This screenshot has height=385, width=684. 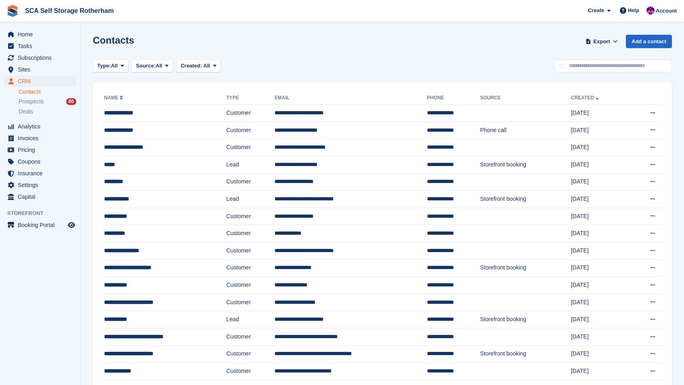 What do you see at coordinates (47, 92) in the screenshot?
I see `a: Contacts` at bounding box center [47, 92].